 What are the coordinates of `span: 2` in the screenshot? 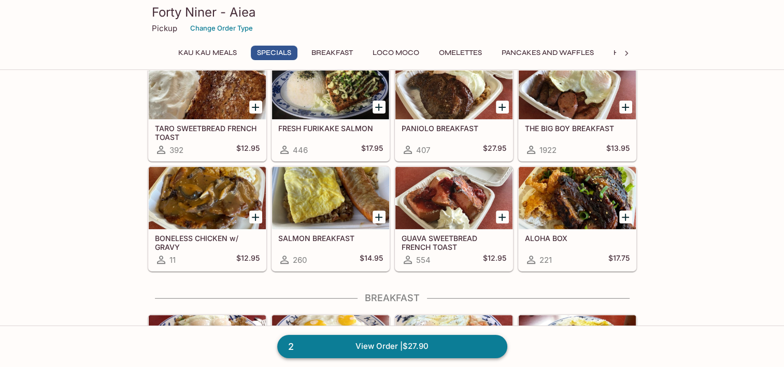 It's located at (291, 347).